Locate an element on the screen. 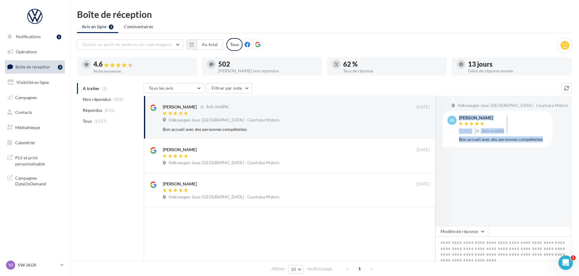 The height and width of the screenshot is (276, 579). div: 13 jours is located at coordinates (518, 64).